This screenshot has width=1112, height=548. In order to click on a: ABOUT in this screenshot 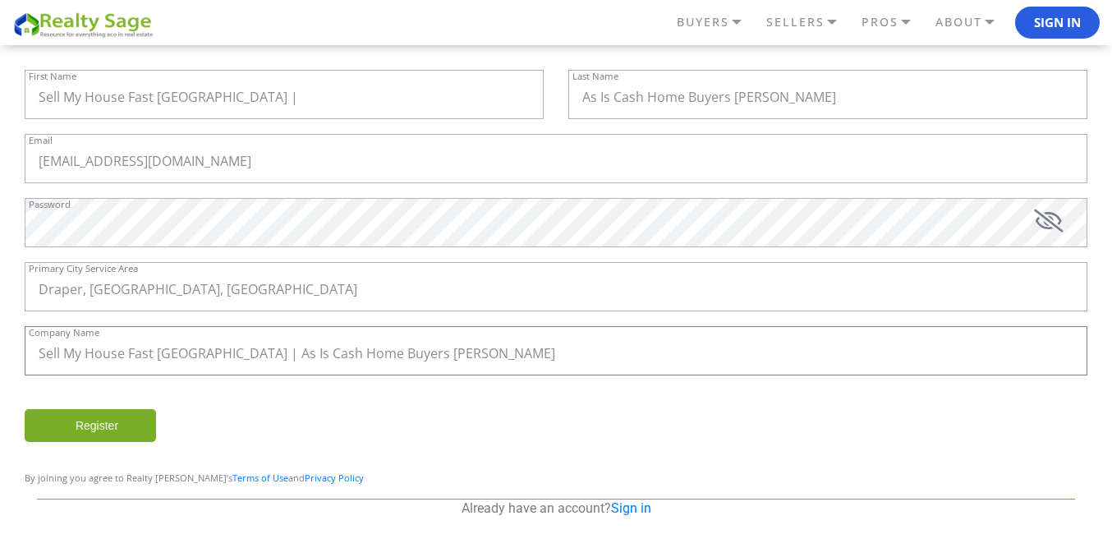, I will do `click(973, 22)`.